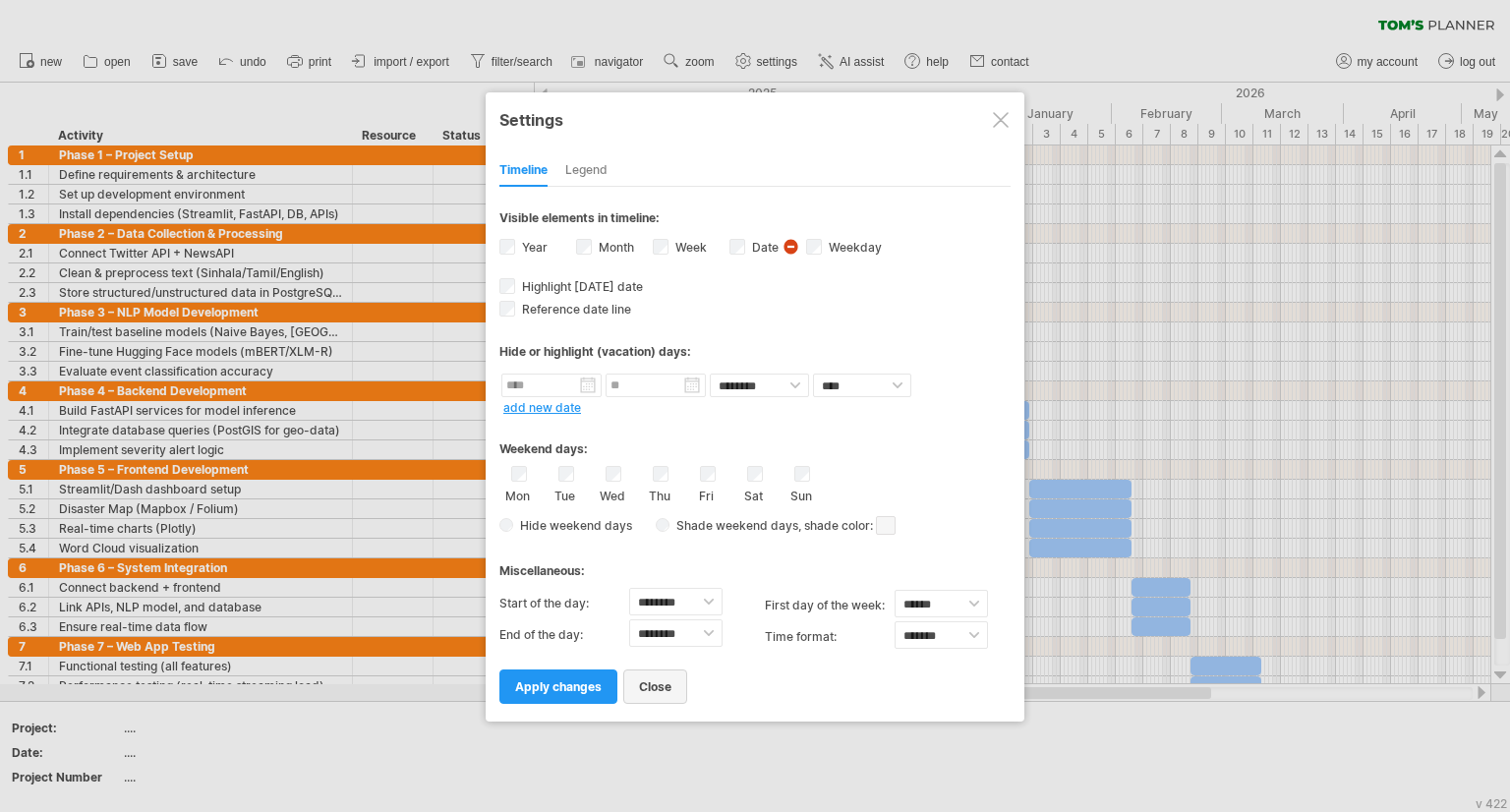 Image resolution: width=1510 pixels, height=812 pixels. I want to click on div: Hide or highlight (vacation) days:, so click(755, 351).